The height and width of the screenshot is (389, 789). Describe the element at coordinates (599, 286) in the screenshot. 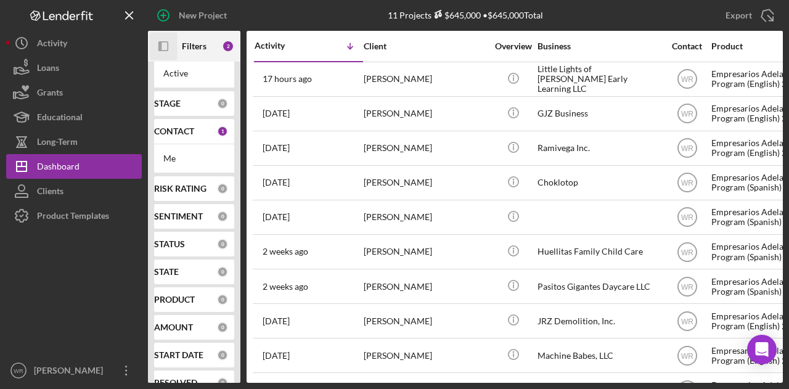

I see `div: Pasitos Gigantes Daycare LLC` at that location.